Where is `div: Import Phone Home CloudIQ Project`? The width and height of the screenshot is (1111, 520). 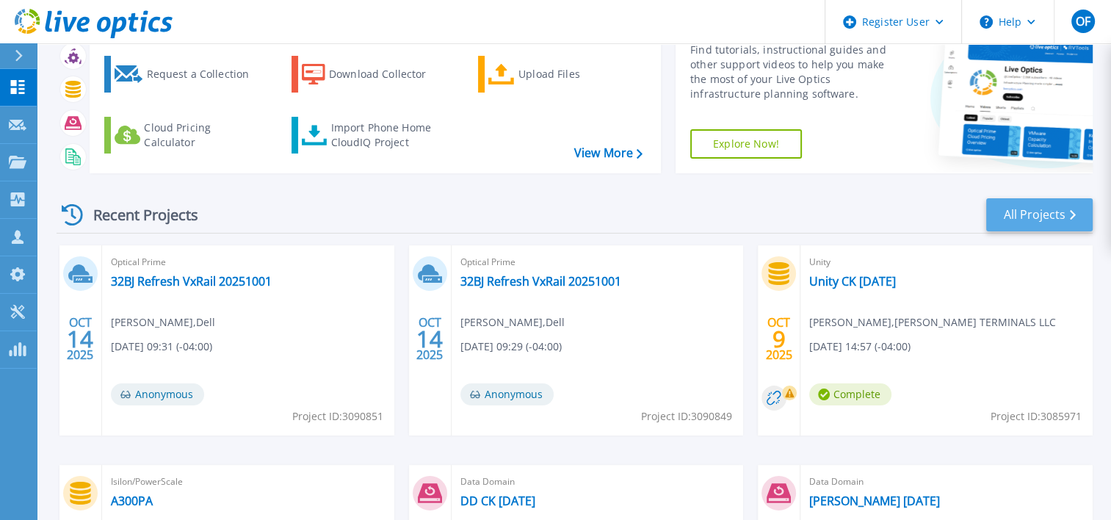
div: Import Phone Home CloudIQ Project is located at coordinates (388, 135).